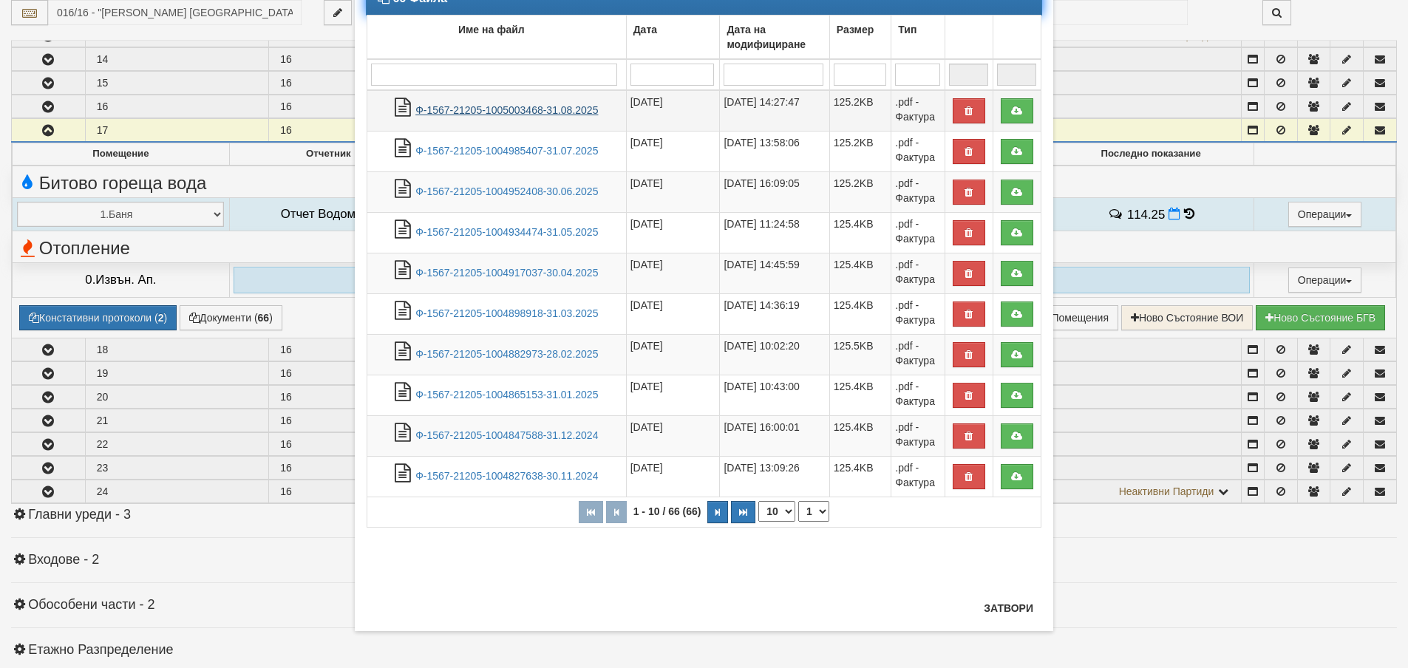  Describe the element at coordinates (704, 232) in the screenshot. I see `tr: Ф-1567-21205-1004934474-31.05.2025.pdf - Фактура` at that location.